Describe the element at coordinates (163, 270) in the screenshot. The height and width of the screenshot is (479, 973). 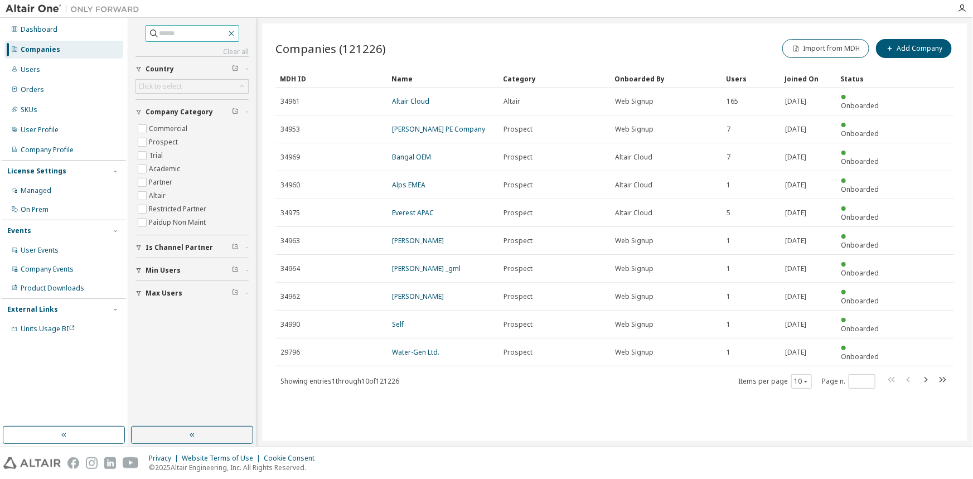
I see `span: Min Users` at that location.